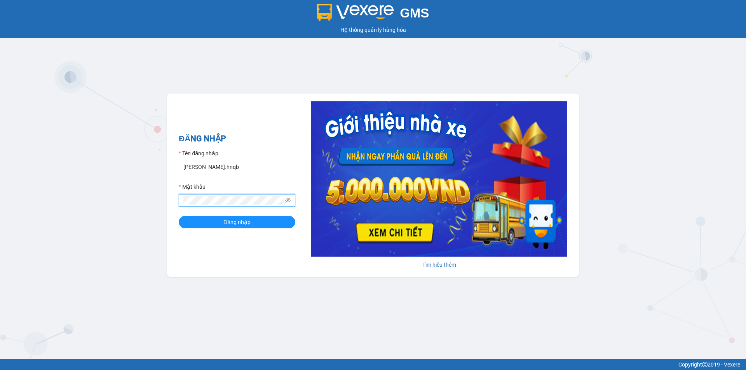 Image resolution: width=746 pixels, height=370 pixels. What do you see at coordinates (439, 179) in the screenshot?
I see `img: banner-0` at bounding box center [439, 179].